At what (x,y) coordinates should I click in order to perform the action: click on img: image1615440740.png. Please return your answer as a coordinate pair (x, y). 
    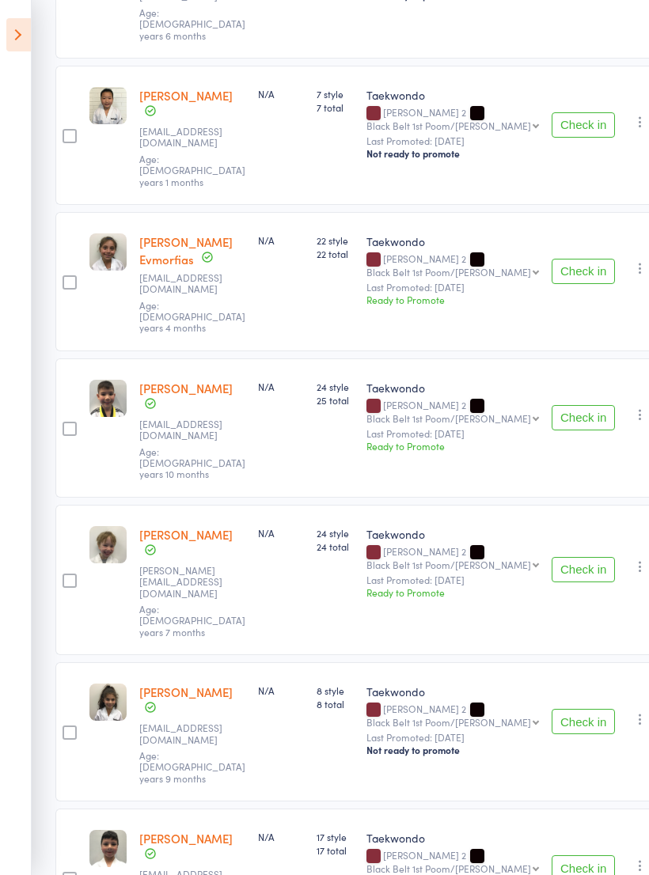
    Looking at the image, I should click on (108, 701).